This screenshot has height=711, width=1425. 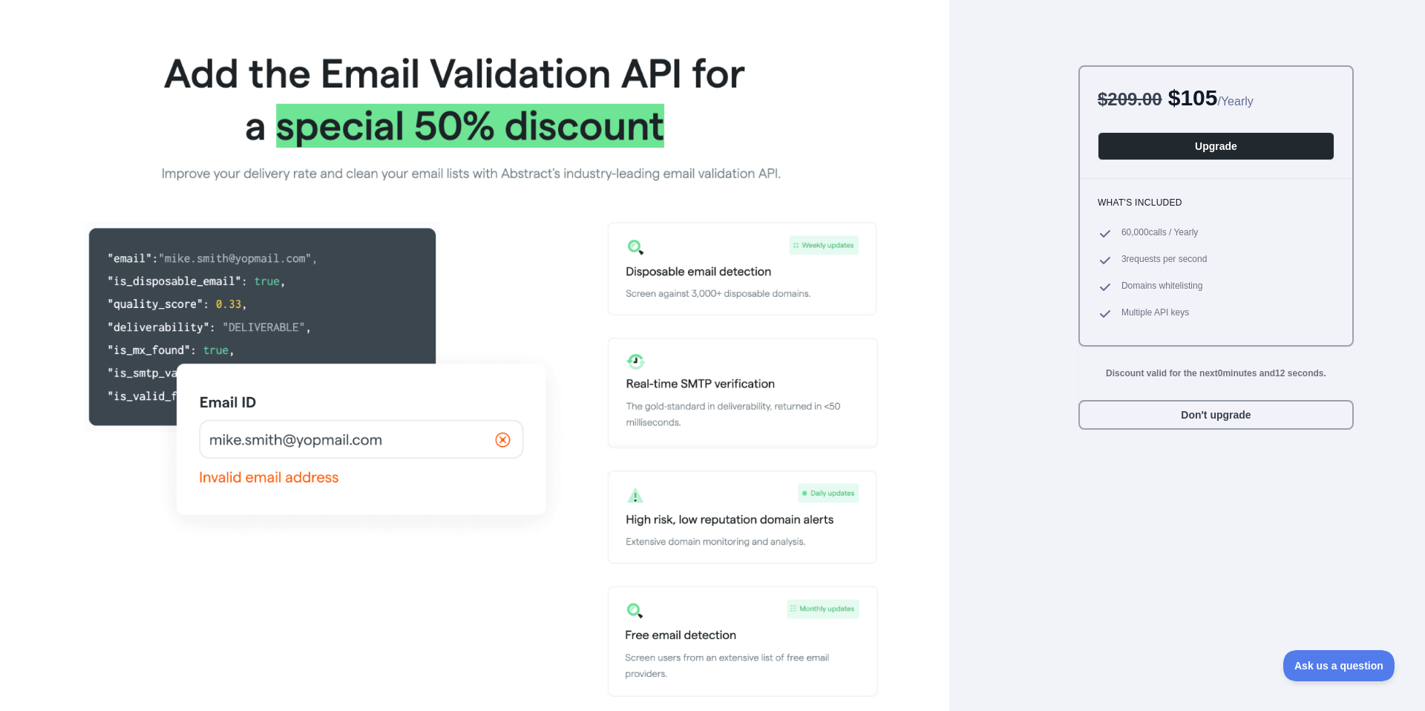 What do you see at coordinates (1155, 314) in the screenshot?
I see `span: Multiple API keys` at bounding box center [1155, 314].